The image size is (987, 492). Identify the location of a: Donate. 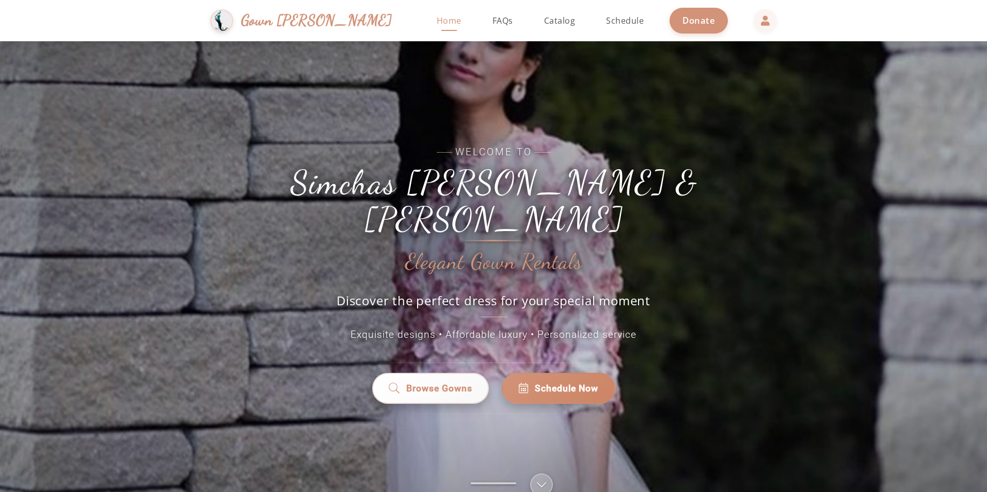
(698, 20).